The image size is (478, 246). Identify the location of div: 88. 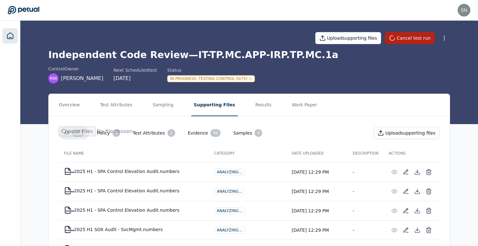
(215, 133).